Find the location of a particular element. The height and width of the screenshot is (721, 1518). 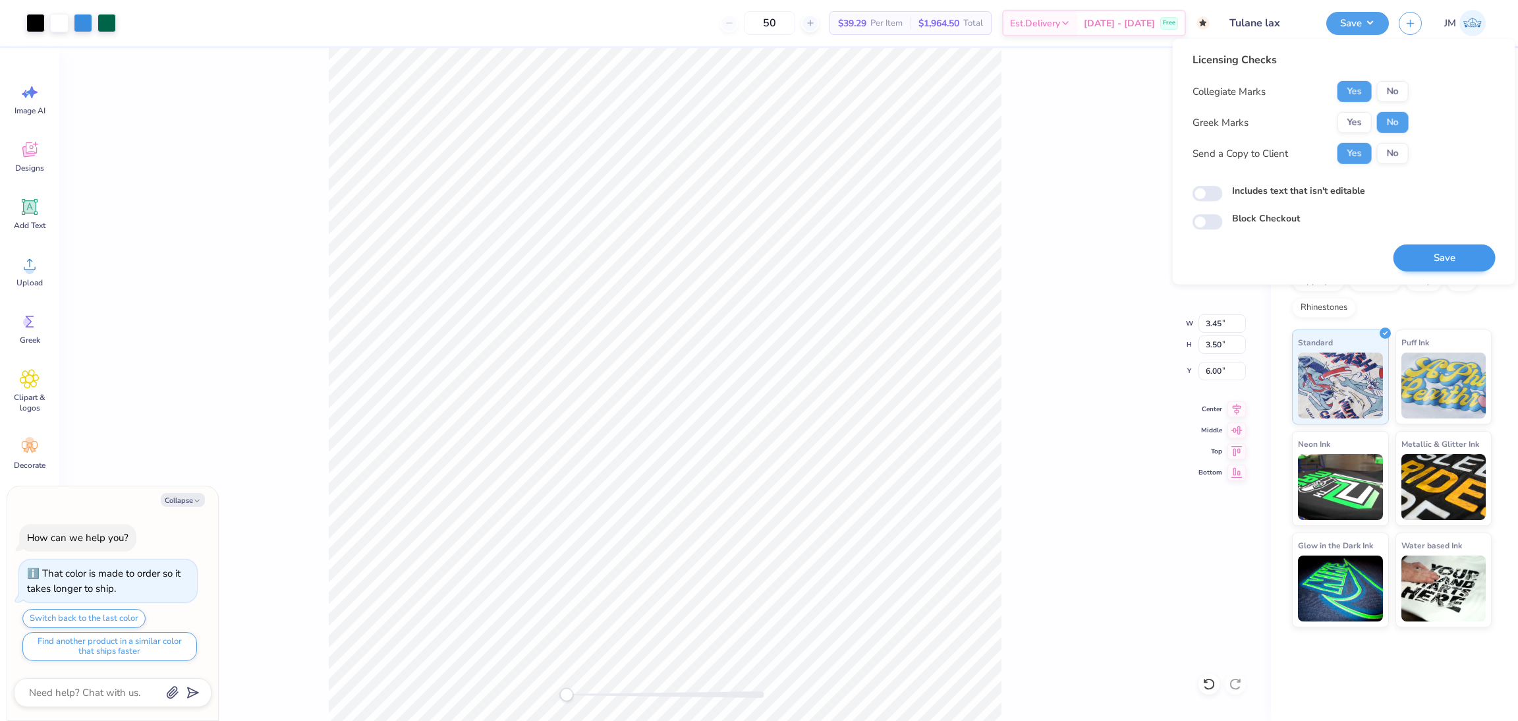

button: Switch back to the last color is located at coordinates (84, 618).